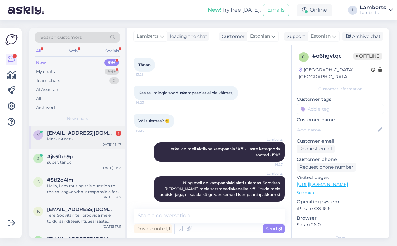 The width and height of the screenshot is (397, 246). Describe the element at coordinates (341, 109) in the screenshot. I see `input: Add a tag` at that location.